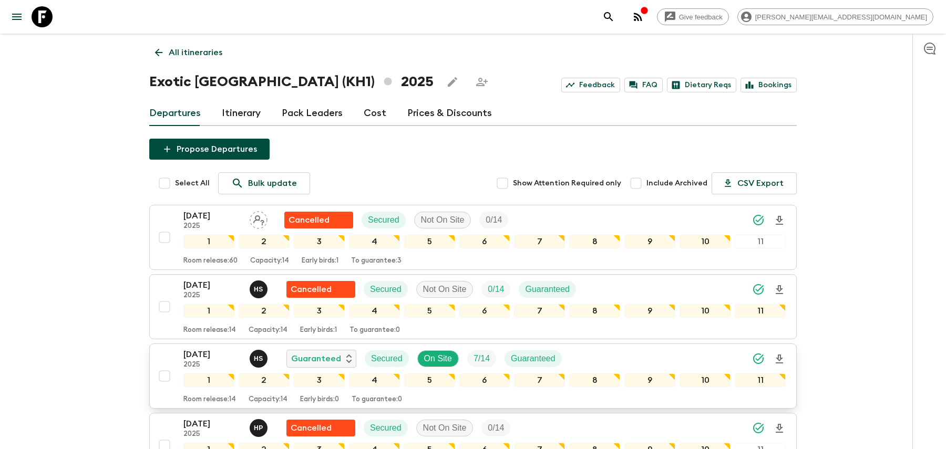 The image size is (946, 449). What do you see at coordinates (643, 85) in the screenshot?
I see `a: FAQ` at bounding box center [643, 85].